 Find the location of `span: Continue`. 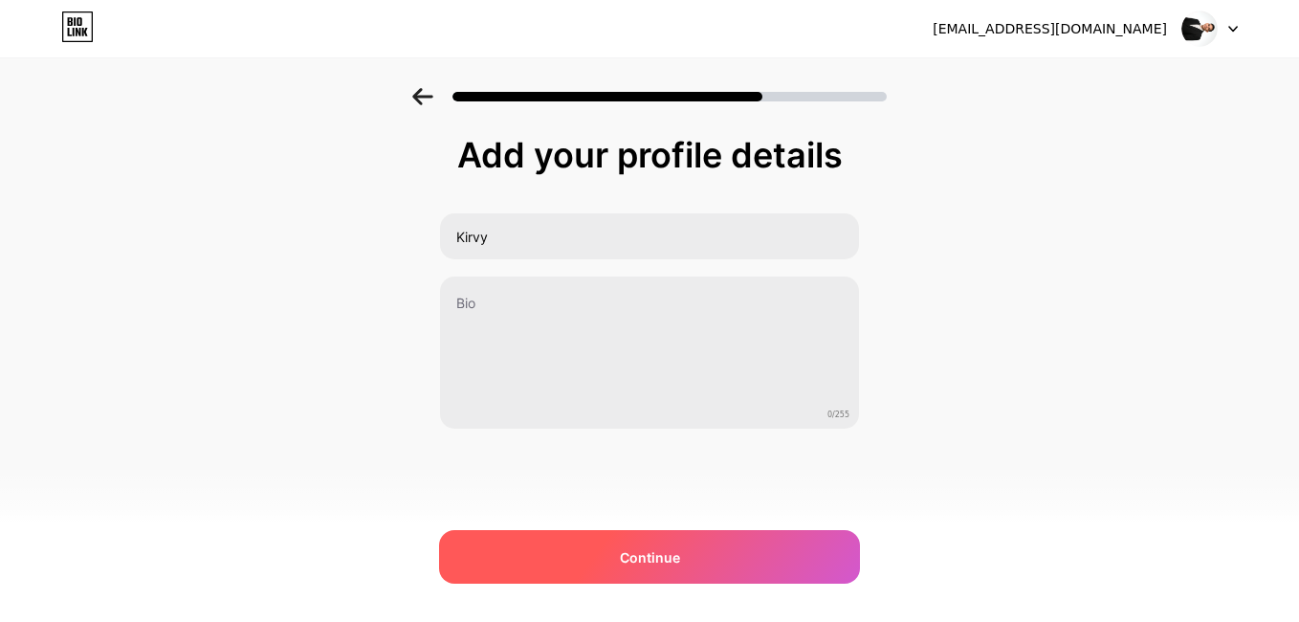

span: Continue is located at coordinates (649, 557).